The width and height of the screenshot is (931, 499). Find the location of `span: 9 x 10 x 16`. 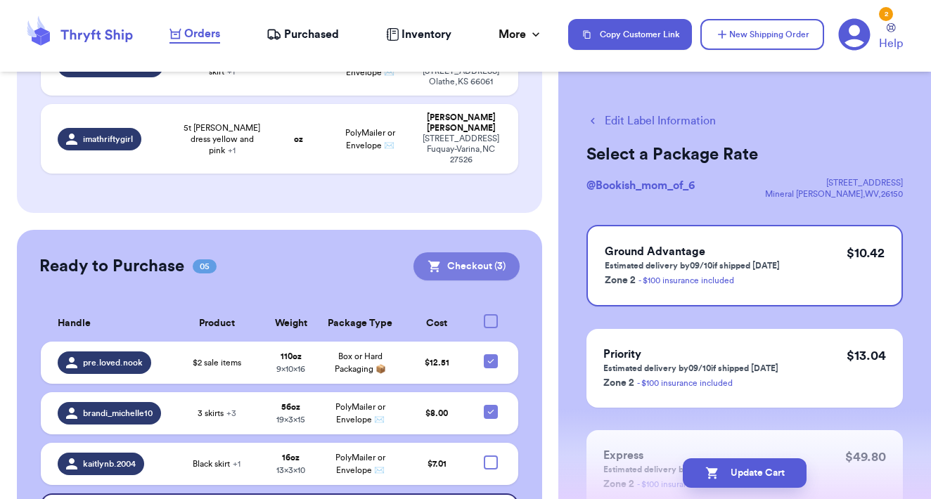

span: 9 x 10 x 16 is located at coordinates (290, 369).